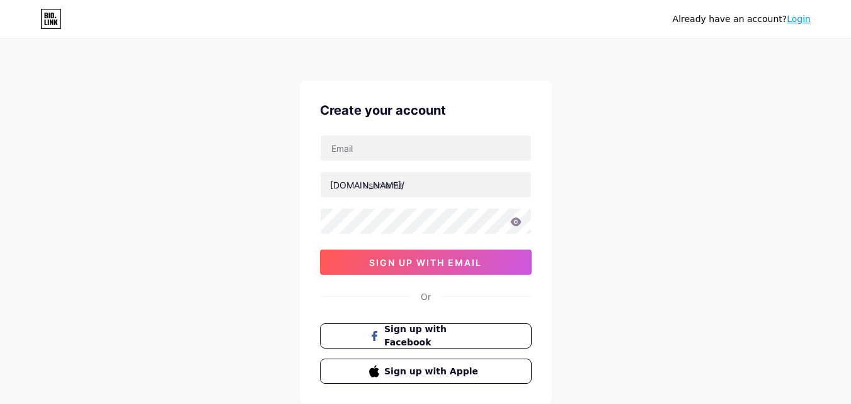  I want to click on a: Sign up with Apple, so click(426, 371).